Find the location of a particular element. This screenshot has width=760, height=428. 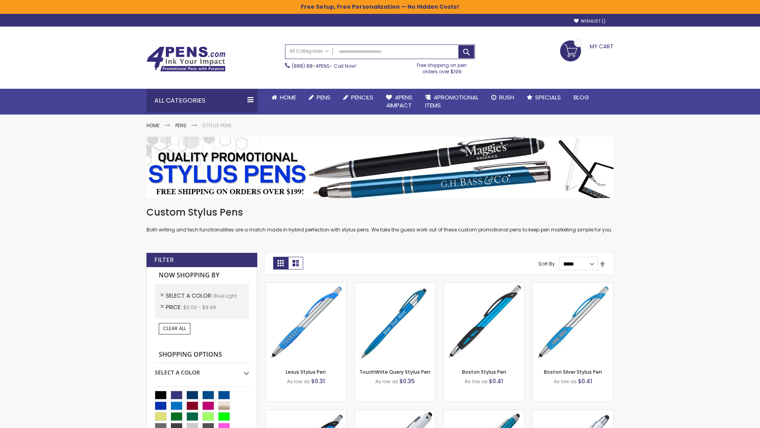

img: Boston Stylus Pen-Blue - Light is located at coordinates (484, 322).